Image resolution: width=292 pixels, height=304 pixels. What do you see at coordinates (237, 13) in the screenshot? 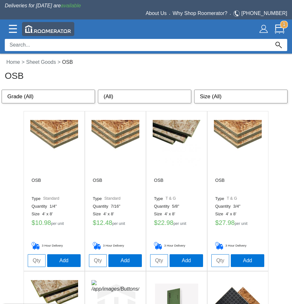
I see `img: Telephone.svg` at bounding box center [237, 13].